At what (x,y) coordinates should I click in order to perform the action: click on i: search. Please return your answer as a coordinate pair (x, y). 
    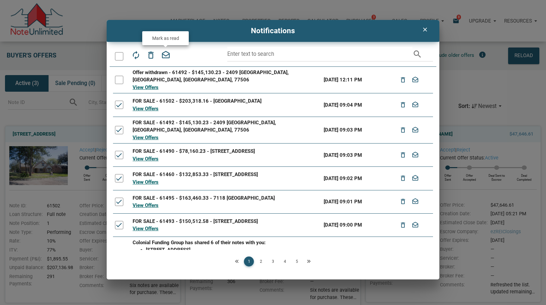
    Looking at the image, I should click on (417, 54).